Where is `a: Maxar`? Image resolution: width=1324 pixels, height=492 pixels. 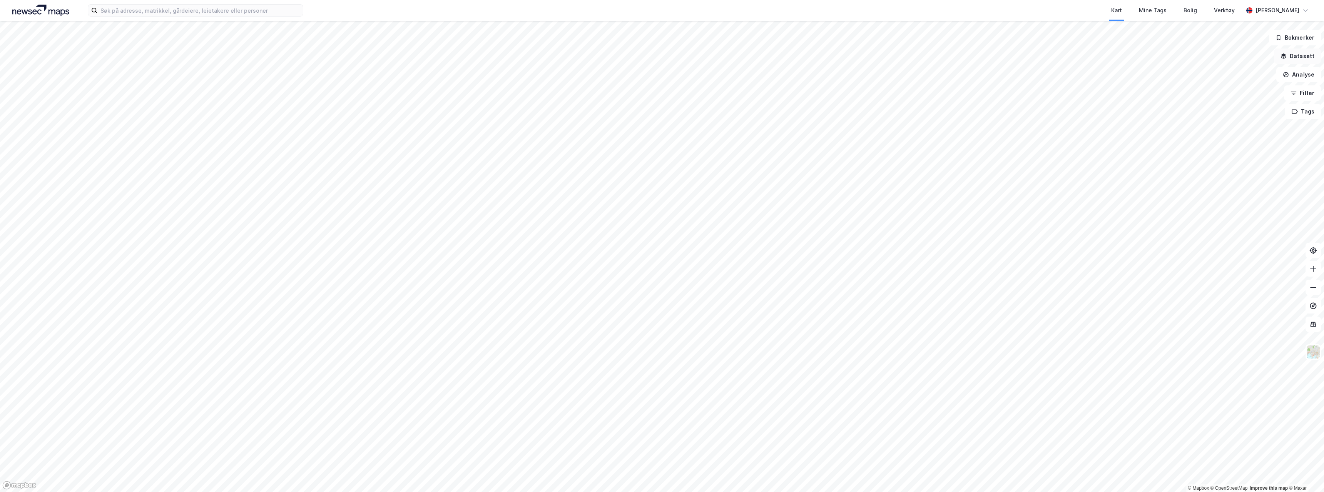
a: Maxar is located at coordinates (1297, 488).